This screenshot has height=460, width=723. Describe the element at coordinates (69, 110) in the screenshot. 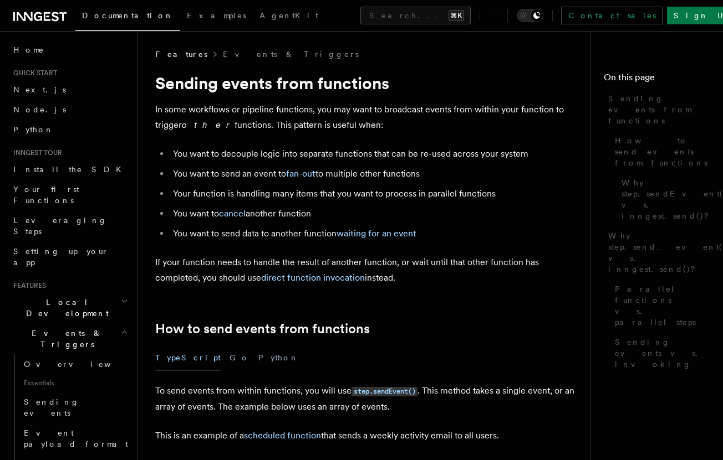

I see `a: Node.js` at that location.